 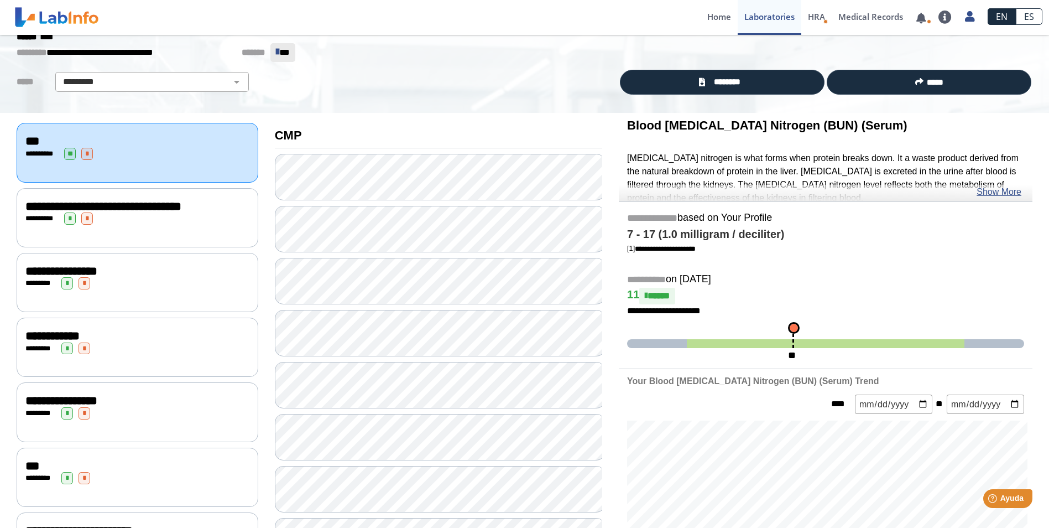 I want to click on h4: 7 - 17 (1.0 milligram / deciliter), so click(x=826, y=234).